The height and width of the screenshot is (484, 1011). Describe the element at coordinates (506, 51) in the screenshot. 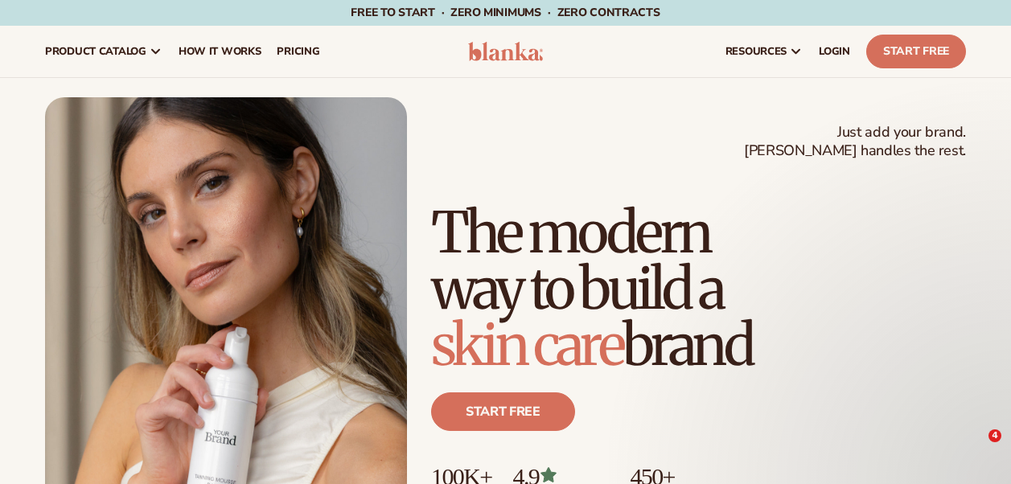

I see `img: logo` at that location.